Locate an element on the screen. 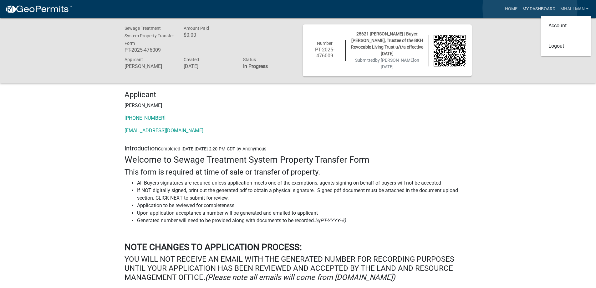 This screenshot has width=596, height=288. h4: Applicant is located at coordinates (298, 95).